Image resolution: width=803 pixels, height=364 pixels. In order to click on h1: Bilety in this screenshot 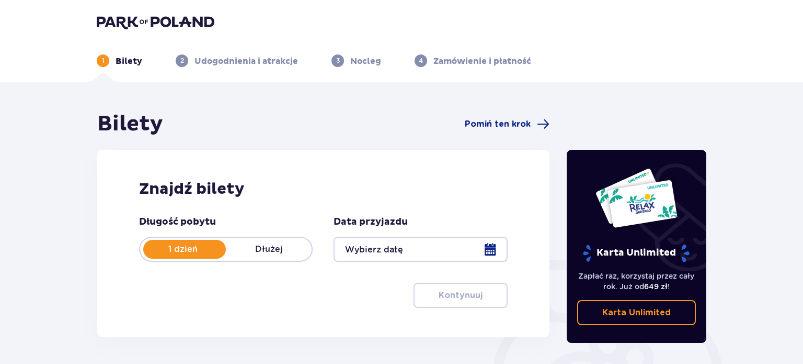, I will do `click(130, 124)`.